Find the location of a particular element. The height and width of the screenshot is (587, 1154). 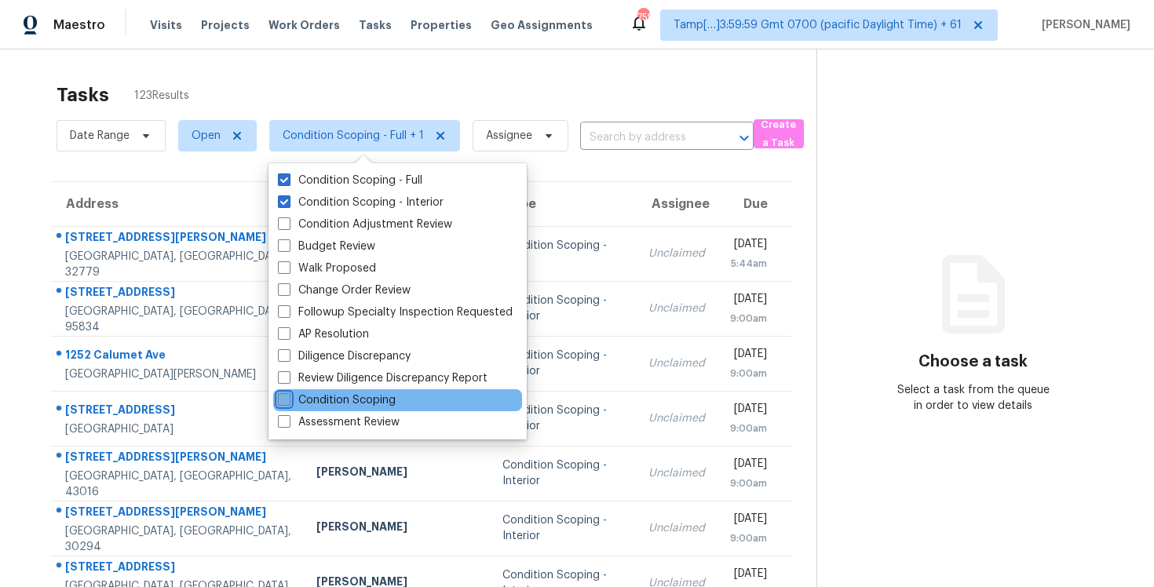

div: 1252 Calumet Ave is located at coordinates (178, 356).